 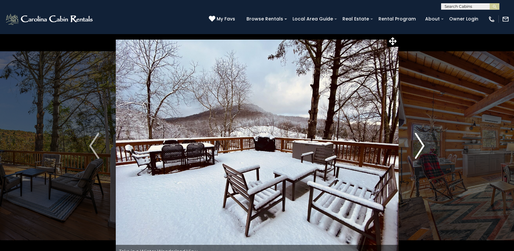 What do you see at coordinates (223, 19) in the screenshot?
I see `a: My Favs` at bounding box center [223, 19].